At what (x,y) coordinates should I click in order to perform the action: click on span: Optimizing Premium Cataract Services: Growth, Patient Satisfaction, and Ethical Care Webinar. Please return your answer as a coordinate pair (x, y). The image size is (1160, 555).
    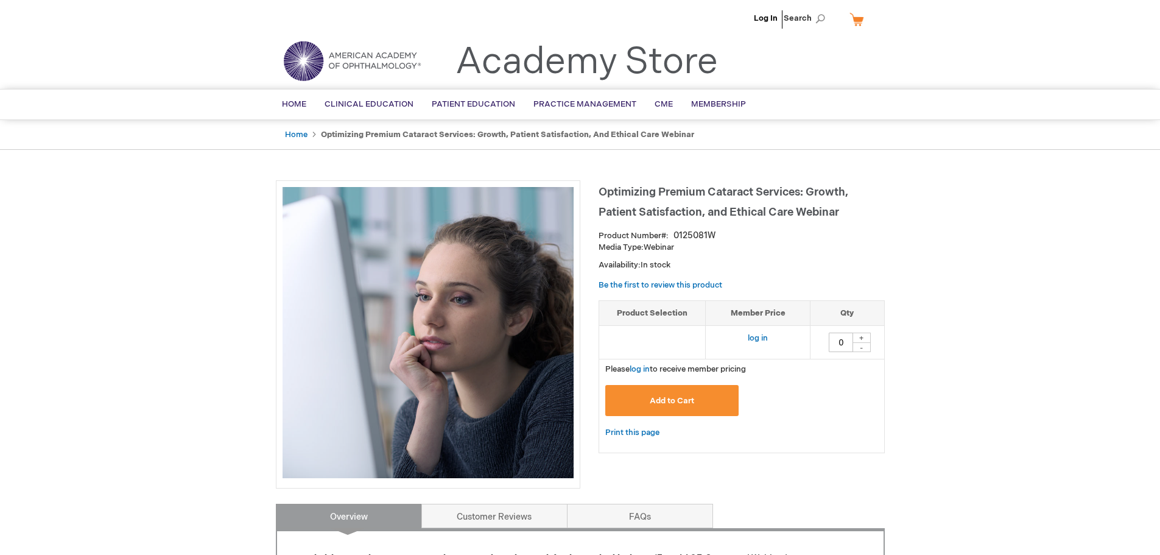
    Looking at the image, I should click on (723, 202).